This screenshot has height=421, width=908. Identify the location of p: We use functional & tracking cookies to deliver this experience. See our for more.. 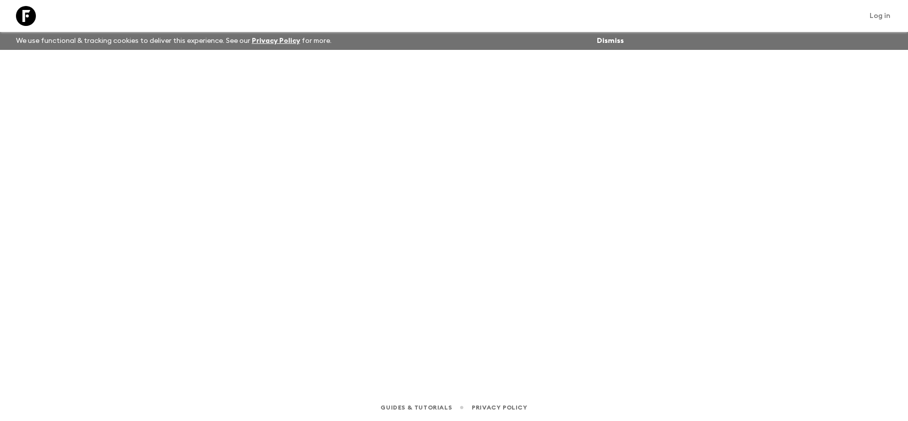
(174, 41).